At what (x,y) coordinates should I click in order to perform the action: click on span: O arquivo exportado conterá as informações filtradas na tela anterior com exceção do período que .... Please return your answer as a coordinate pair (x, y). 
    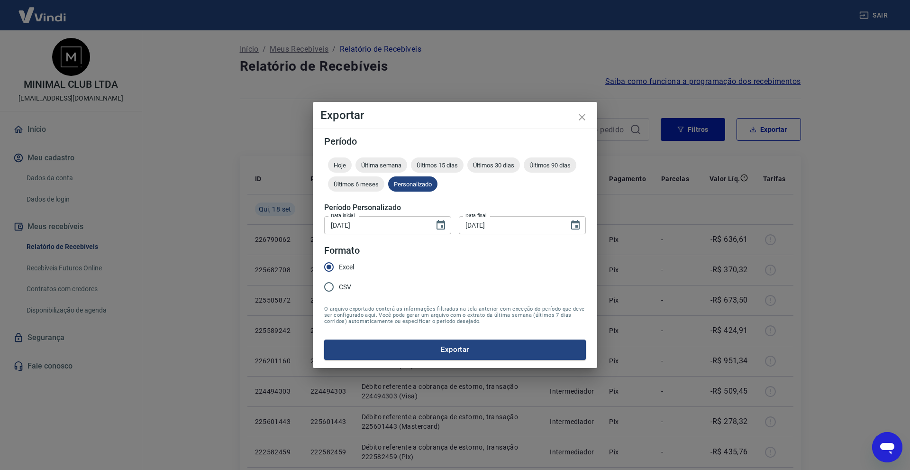
    Looking at the image, I should click on (455, 315).